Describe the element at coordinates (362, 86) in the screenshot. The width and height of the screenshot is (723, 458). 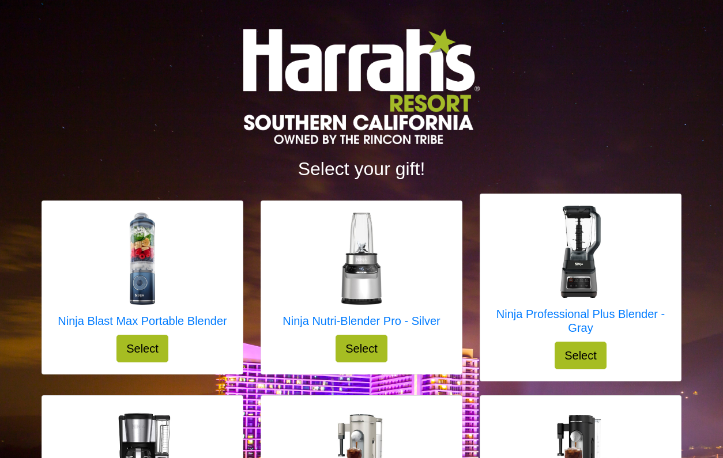
I see `img: Logo` at that location.